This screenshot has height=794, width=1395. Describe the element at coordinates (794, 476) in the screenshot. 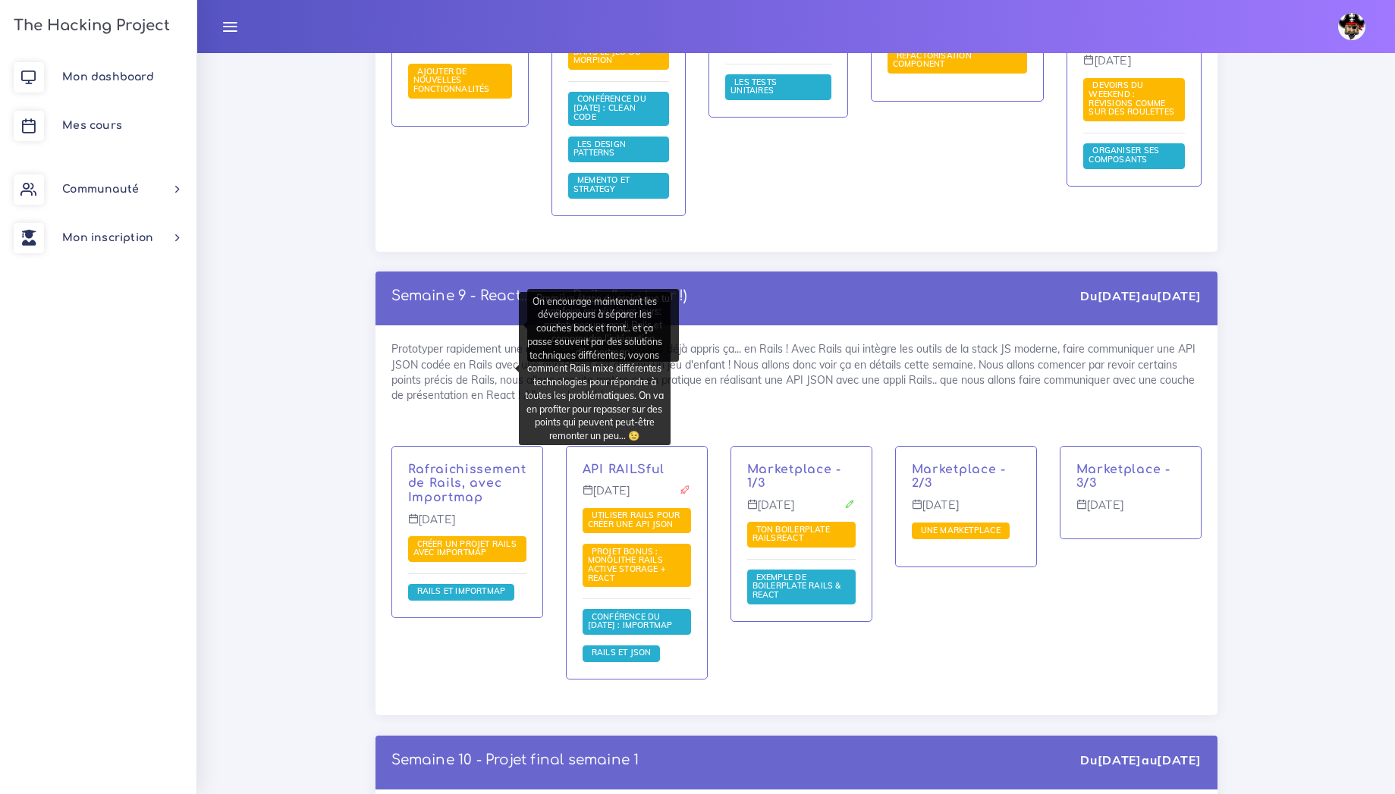

I see `a: Marketplace - 1/3` at that location.